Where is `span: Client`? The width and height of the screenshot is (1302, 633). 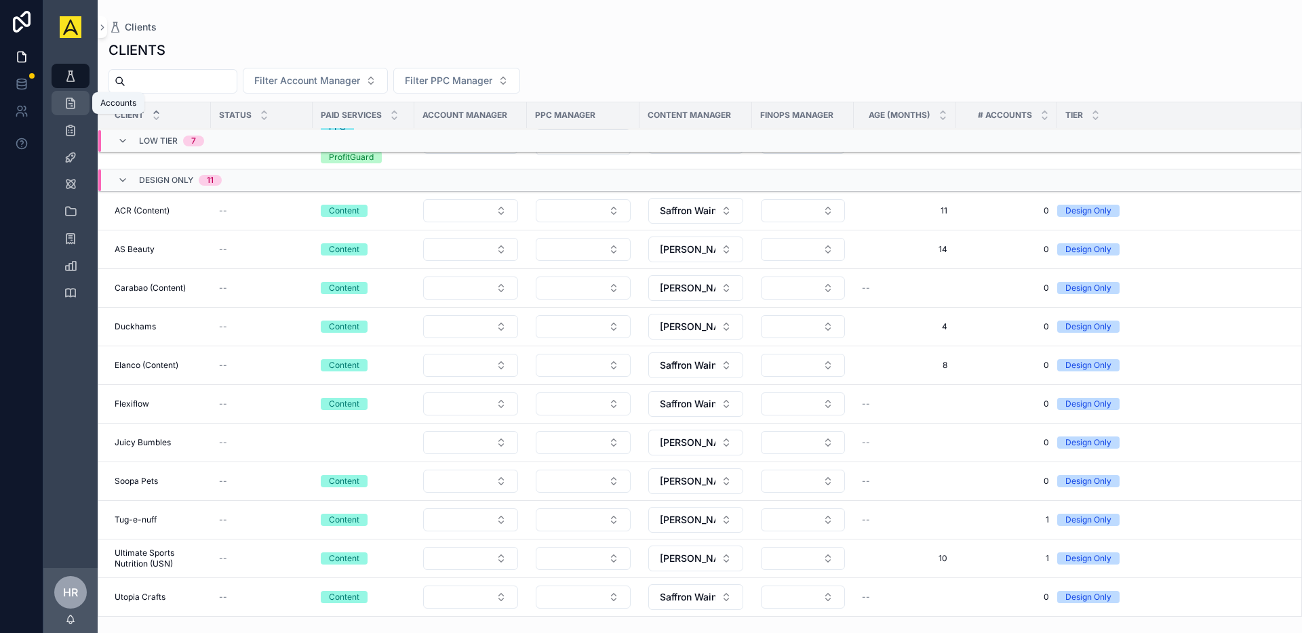
span: Client is located at coordinates (129, 115).